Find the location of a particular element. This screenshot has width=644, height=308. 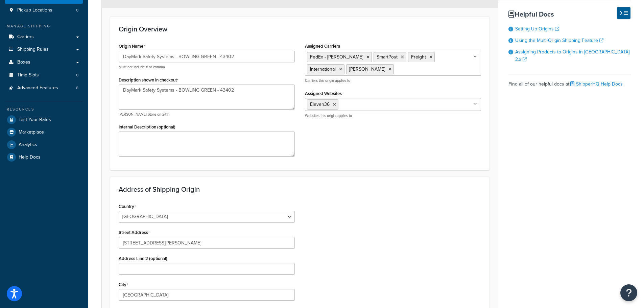

label: Assigned Carriers is located at coordinates (323, 46).